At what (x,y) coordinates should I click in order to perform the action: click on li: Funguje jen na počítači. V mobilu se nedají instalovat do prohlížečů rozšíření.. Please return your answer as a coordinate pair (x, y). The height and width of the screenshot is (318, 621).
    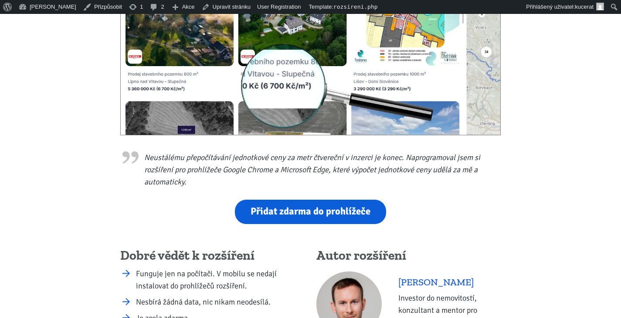
    Looking at the image, I should click on (220, 280).